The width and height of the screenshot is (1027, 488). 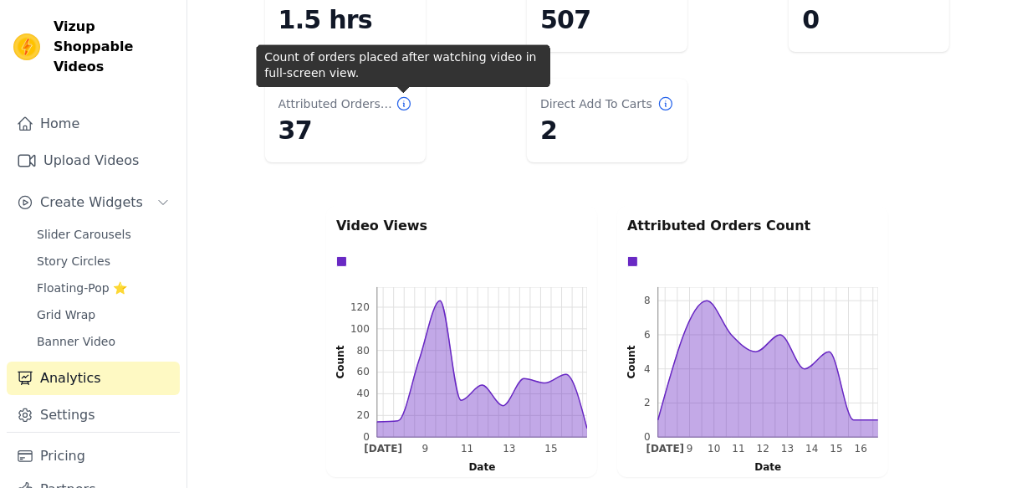 What do you see at coordinates (91, 202) in the screenshot?
I see `span: Create Widgets` at bounding box center [91, 202].